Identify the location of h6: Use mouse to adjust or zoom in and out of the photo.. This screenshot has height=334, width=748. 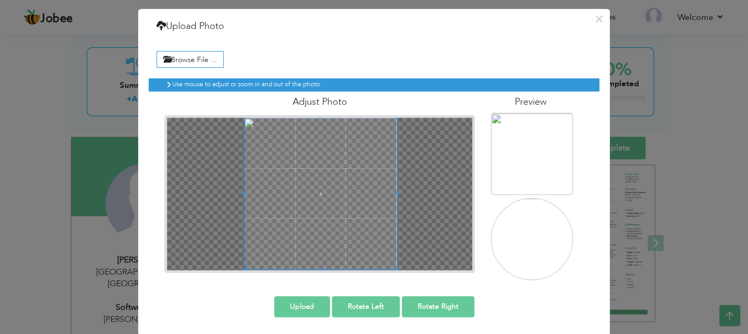
(375, 84).